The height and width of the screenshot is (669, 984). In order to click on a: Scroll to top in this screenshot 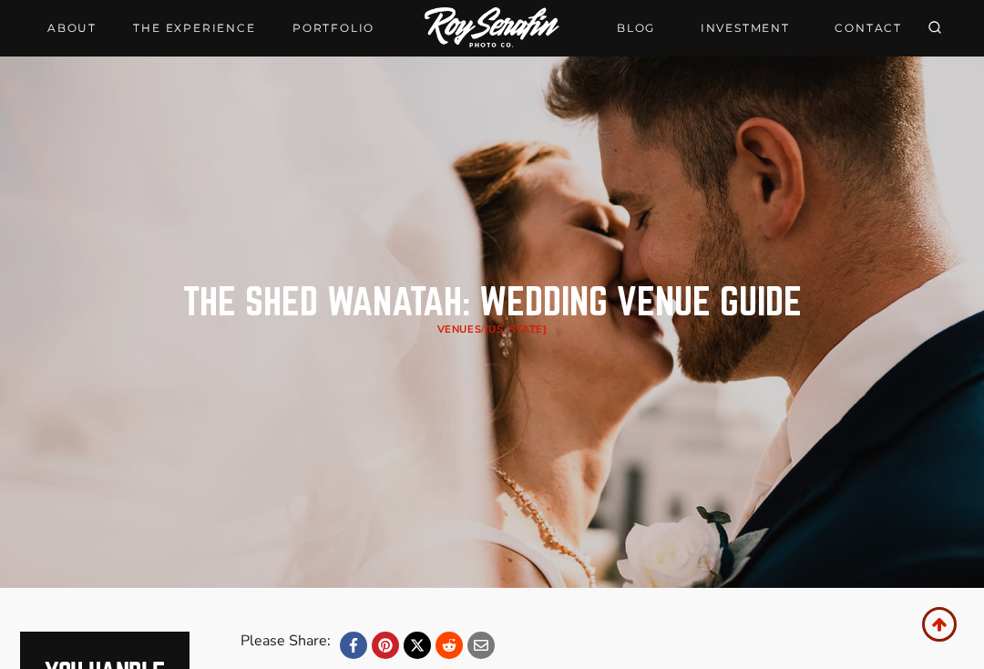, I will do `click(939, 624)`.